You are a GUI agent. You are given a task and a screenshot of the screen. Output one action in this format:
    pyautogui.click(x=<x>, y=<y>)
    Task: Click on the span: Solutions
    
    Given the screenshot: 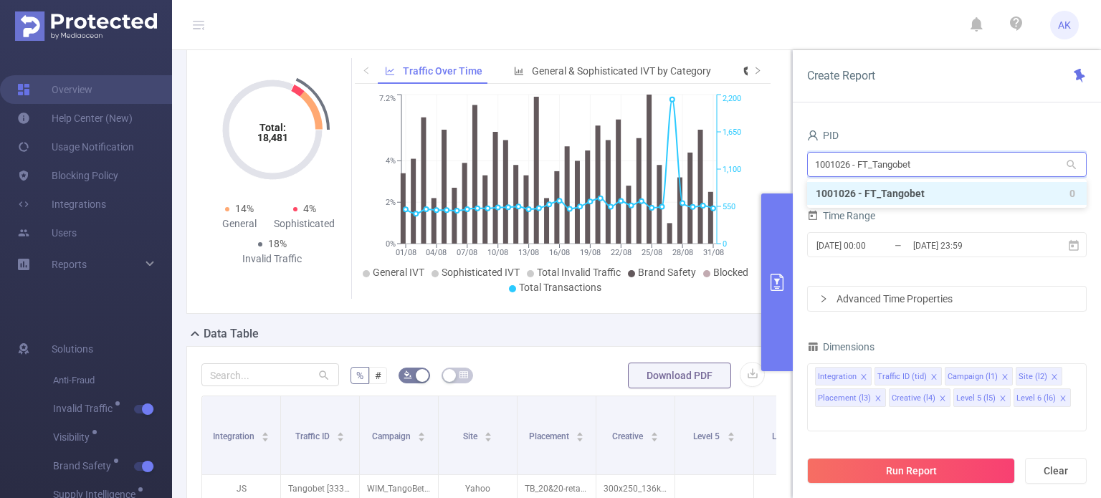 What is the action you would take?
    pyautogui.click(x=72, y=349)
    